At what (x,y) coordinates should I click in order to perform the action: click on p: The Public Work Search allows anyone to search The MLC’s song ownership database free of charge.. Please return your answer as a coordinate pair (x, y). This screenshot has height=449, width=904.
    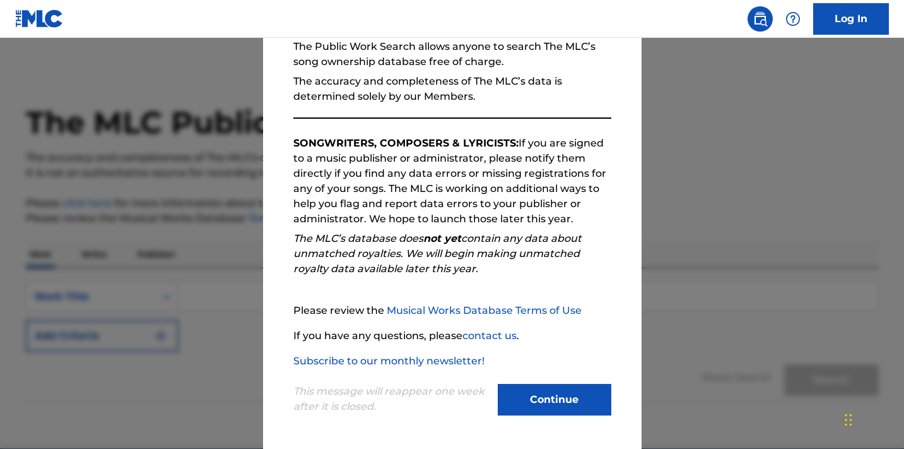
    Looking at the image, I should click on (452, 54).